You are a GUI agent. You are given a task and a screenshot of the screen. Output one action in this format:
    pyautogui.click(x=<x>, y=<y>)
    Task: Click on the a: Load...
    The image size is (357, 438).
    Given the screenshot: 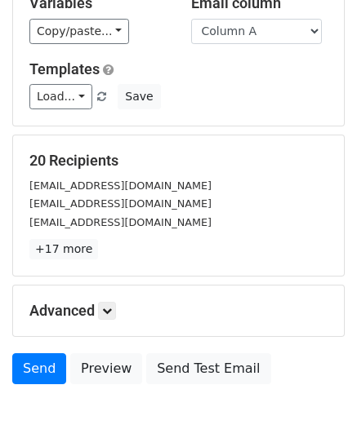 What is the action you would take?
    pyautogui.click(x=60, y=96)
    